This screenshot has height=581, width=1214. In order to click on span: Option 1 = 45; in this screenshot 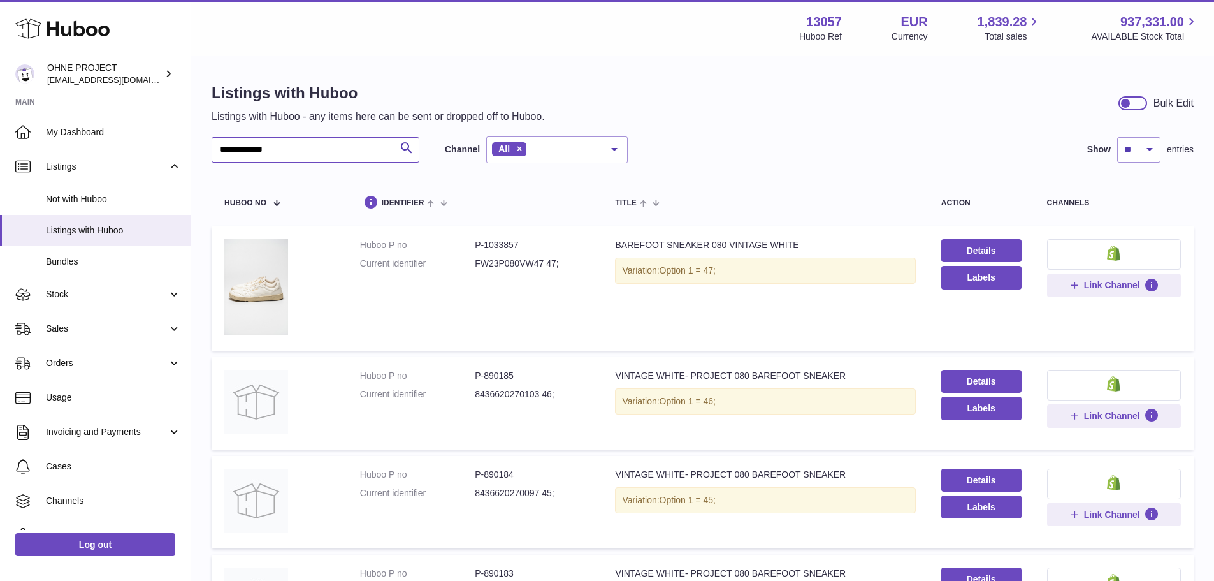, I will do `click(688, 500)`.